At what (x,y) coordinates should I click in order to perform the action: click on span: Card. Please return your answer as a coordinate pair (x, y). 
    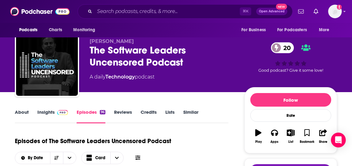
    Looking at the image, I should click on (100, 158).